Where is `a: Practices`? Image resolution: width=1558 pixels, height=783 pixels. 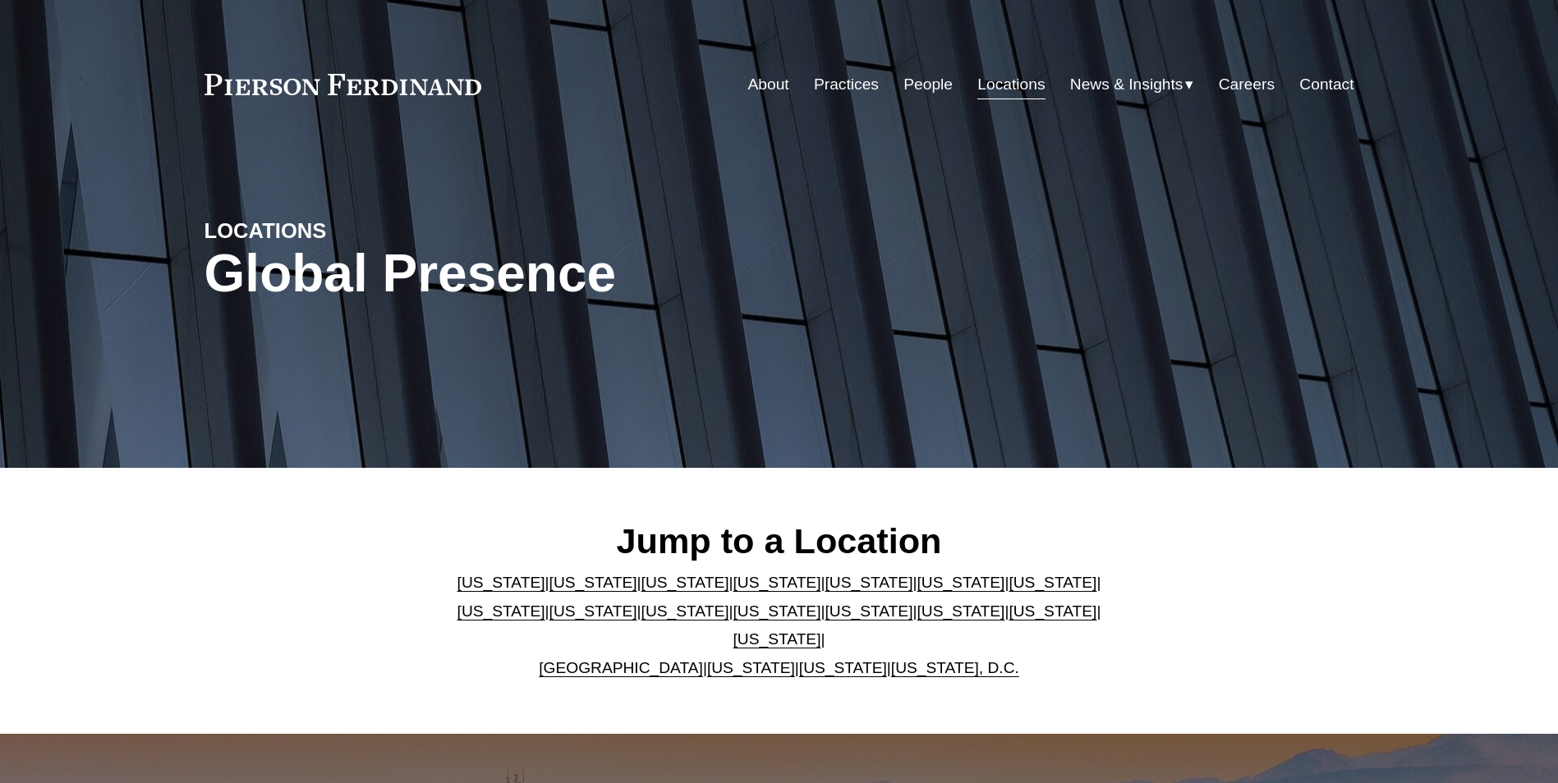 a: Practices is located at coordinates (846, 85).